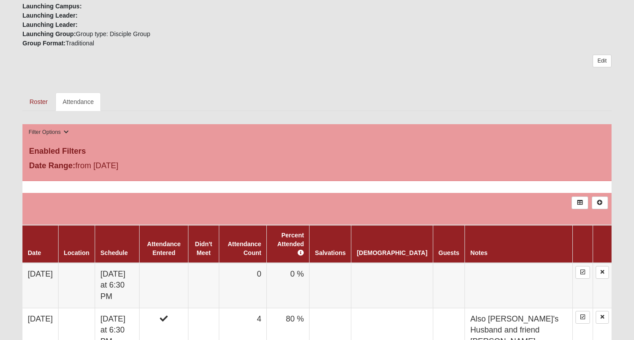  Describe the element at coordinates (291, 244) in the screenshot. I see `a: Percent Attended` at that location.